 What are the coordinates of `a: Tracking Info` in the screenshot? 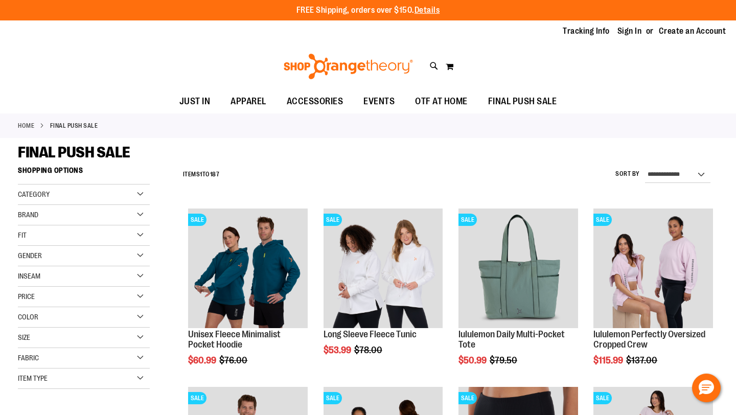 It's located at (586, 31).